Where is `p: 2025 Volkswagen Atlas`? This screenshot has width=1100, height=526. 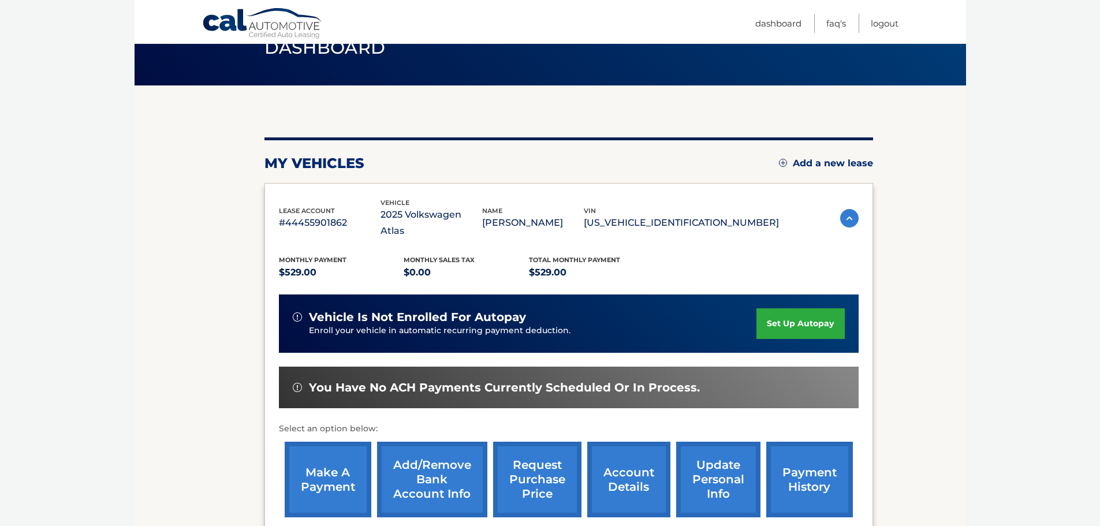
p: 2025 Volkswagen Atlas is located at coordinates (431, 223).